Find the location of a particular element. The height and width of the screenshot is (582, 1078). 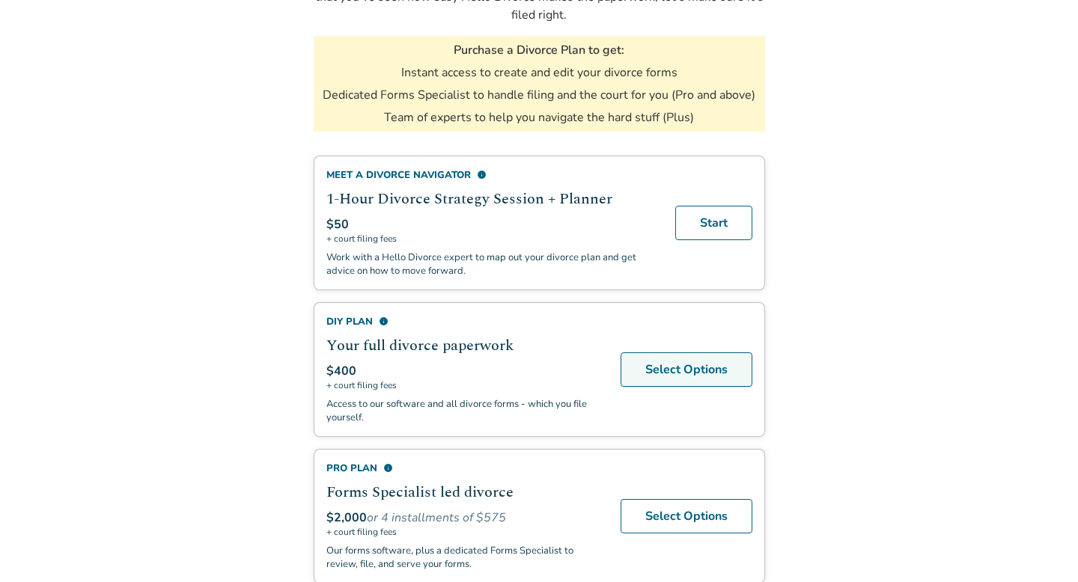

p: Access to our software and all divorce forms - which you file yourself. is located at coordinates (464, 411).